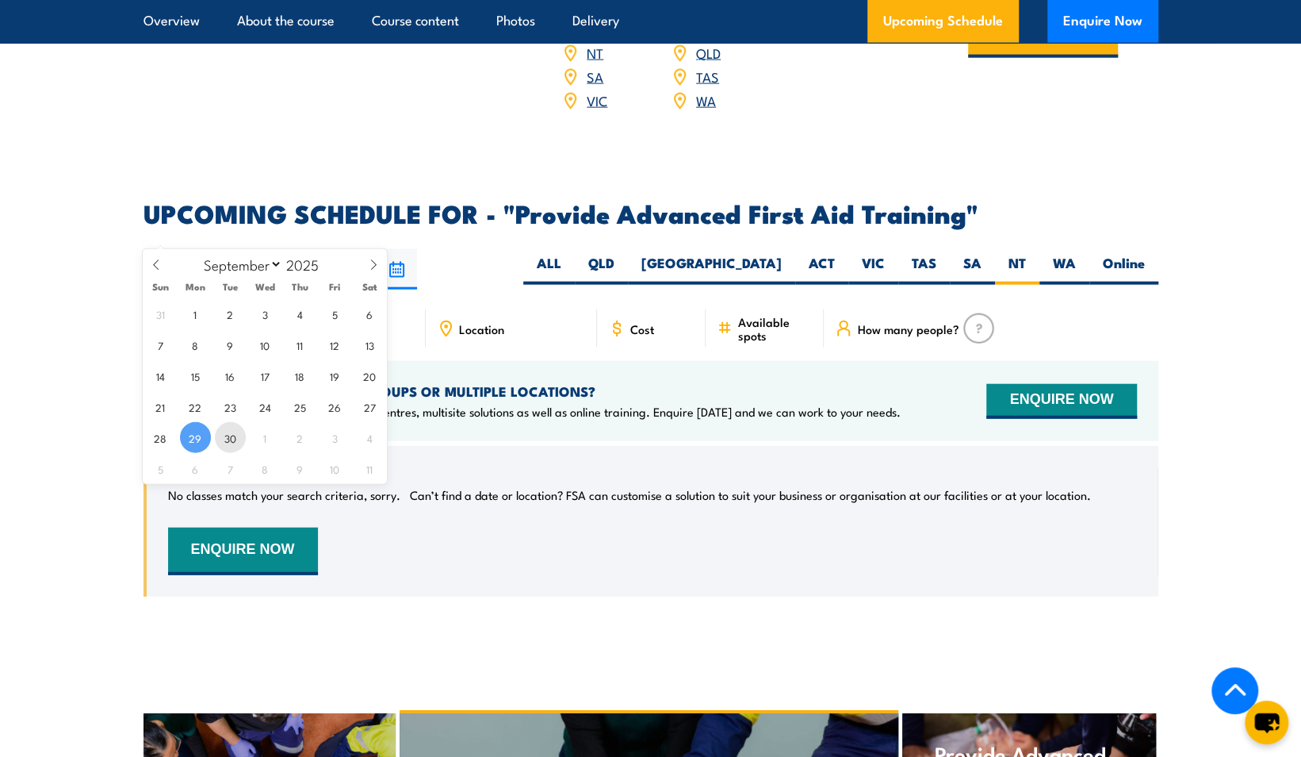 The width and height of the screenshot is (1301, 757). Describe the element at coordinates (601, 269) in the screenshot. I see `label: QLD` at that location.